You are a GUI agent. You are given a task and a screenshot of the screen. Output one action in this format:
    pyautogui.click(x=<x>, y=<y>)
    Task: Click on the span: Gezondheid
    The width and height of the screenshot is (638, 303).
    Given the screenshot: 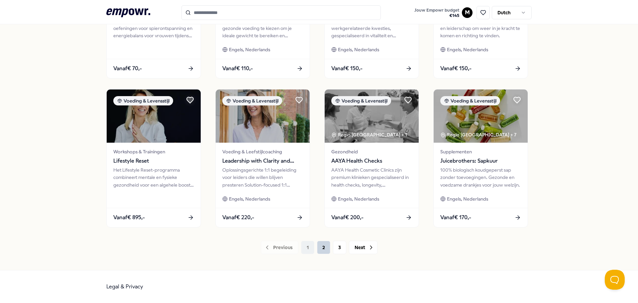 What is the action you would take?
    pyautogui.click(x=371, y=152)
    